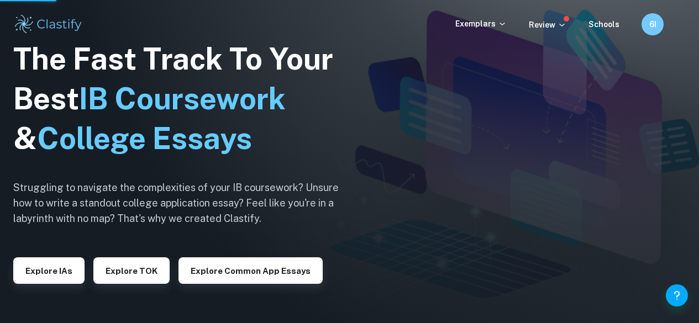  What do you see at coordinates (481, 24) in the screenshot?
I see `p: Exemplars` at bounding box center [481, 24].